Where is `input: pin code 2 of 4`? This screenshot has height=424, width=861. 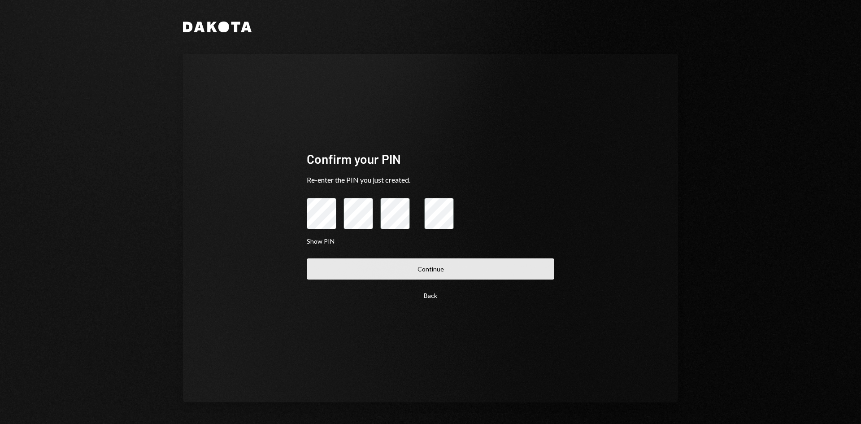 input: pin code 2 of 4 is located at coordinates (358, 213).